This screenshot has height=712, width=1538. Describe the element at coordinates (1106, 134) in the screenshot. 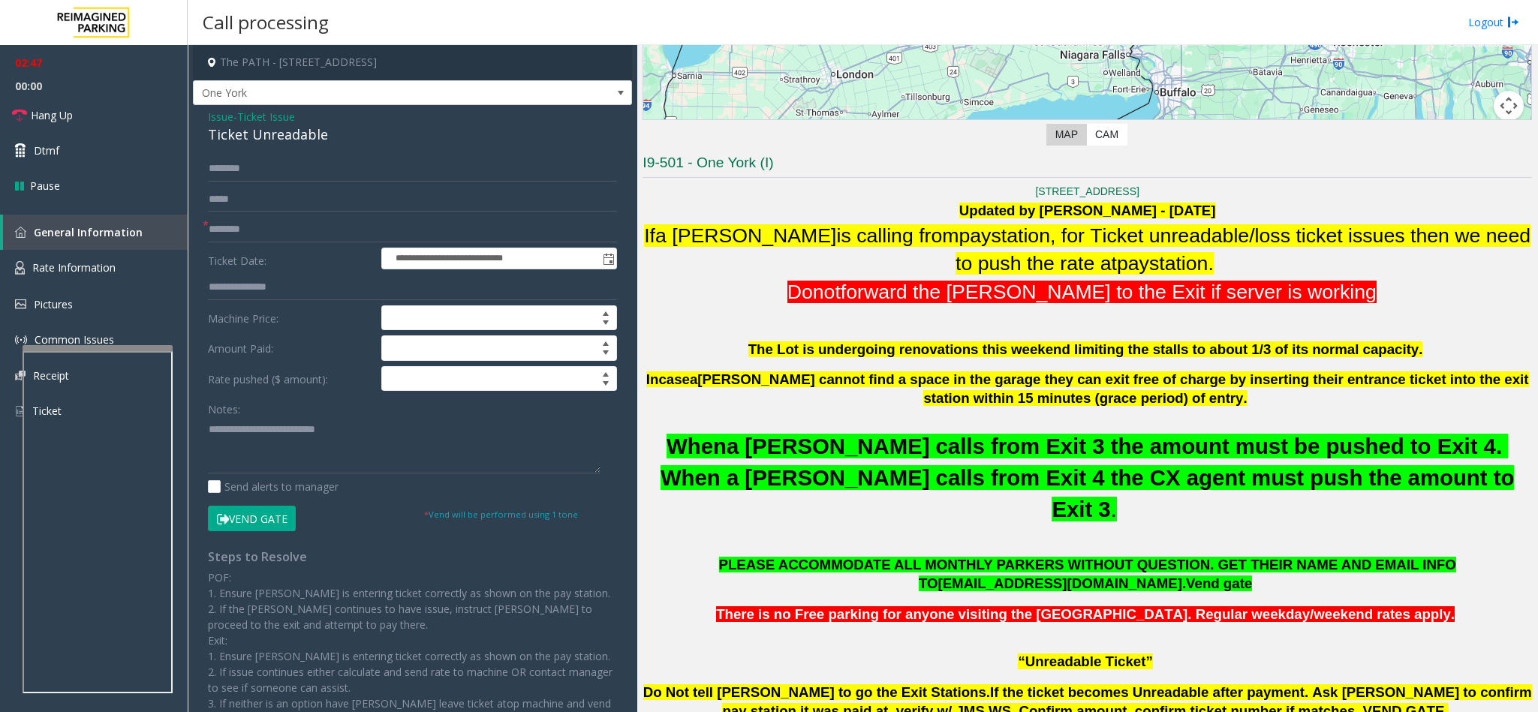

I see `label: CAM` at that location.